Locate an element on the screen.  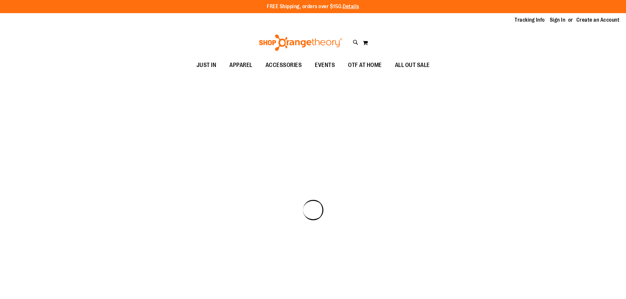
a: OTF AT HOME is located at coordinates (365, 65).